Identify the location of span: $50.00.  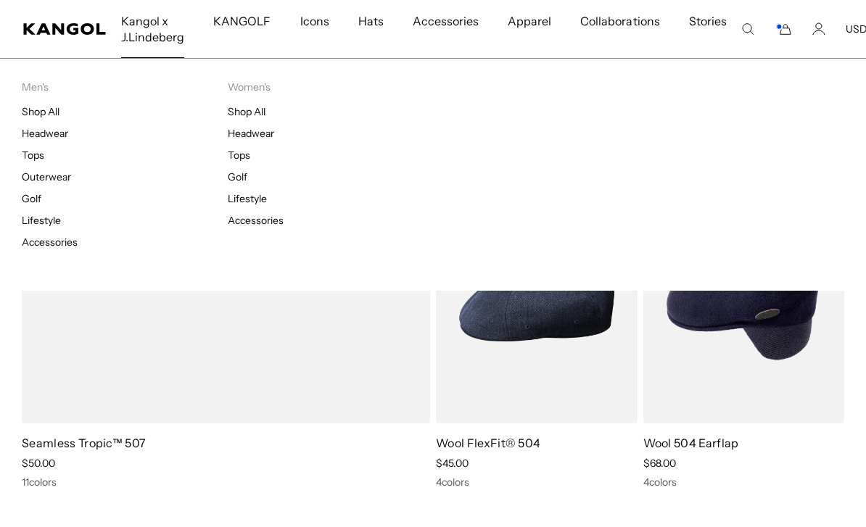
(38, 464).